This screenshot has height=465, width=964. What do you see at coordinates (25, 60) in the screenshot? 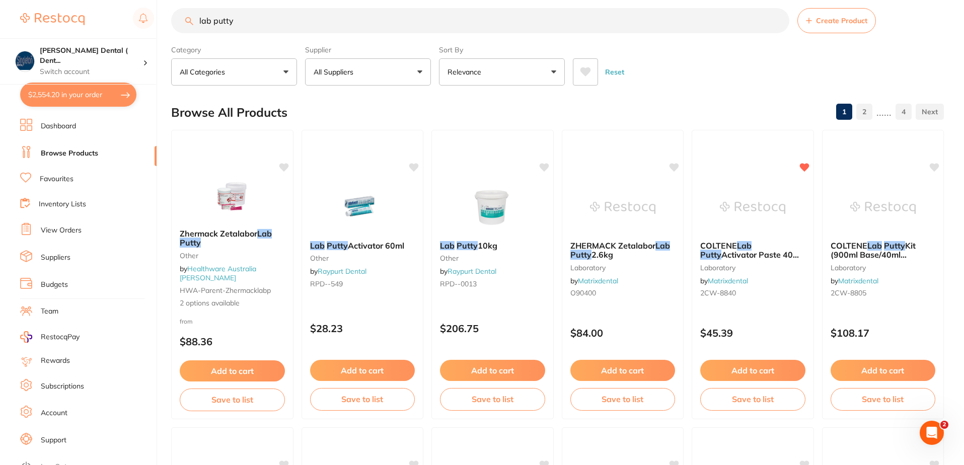
I see `img: Singleton Dental ( DentalTown 8 Pty Ltd)` at bounding box center [25, 60].